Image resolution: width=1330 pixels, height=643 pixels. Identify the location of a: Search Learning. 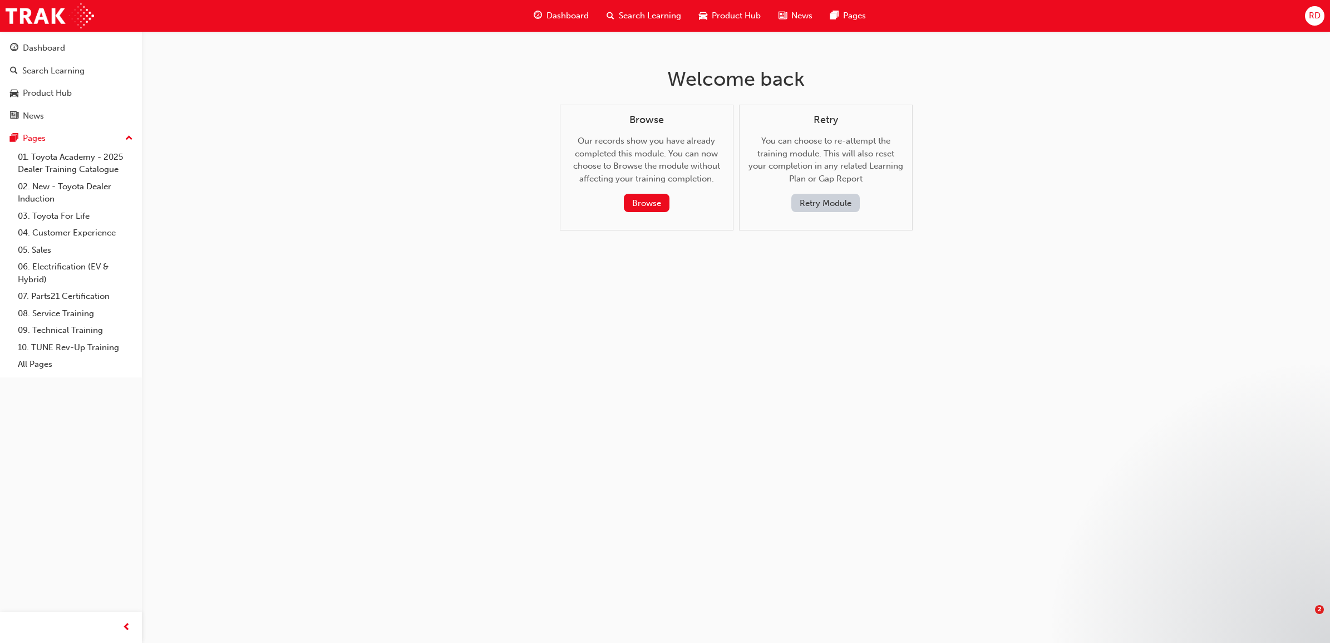
(71, 71).